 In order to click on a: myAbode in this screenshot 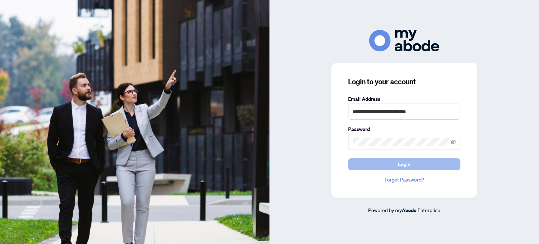, I will do `click(406, 210)`.